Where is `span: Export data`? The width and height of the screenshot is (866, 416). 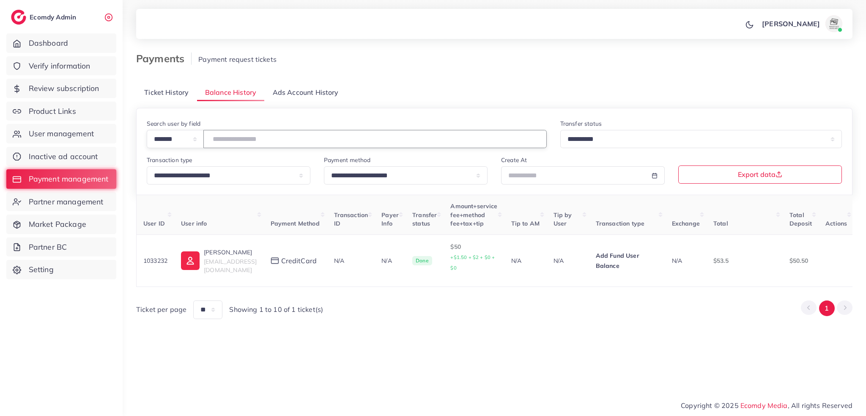 span: Export data is located at coordinates (760, 174).